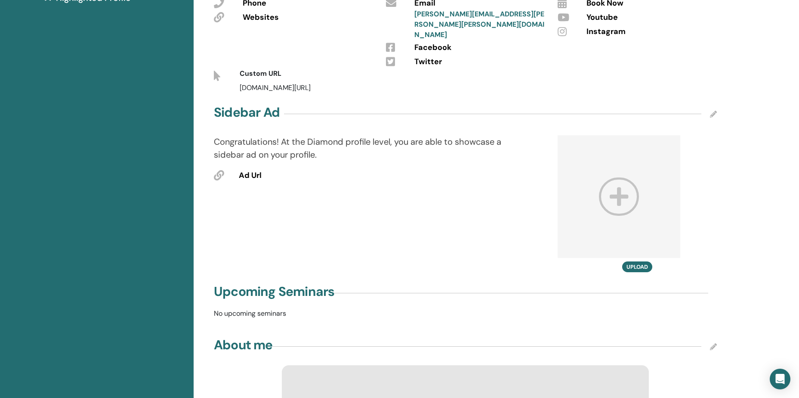 The image size is (799, 398). What do you see at coordinates (780, 379) in the screenshot?
I see `div: Open Intercom Messenger` at bounding box center [780, 379].